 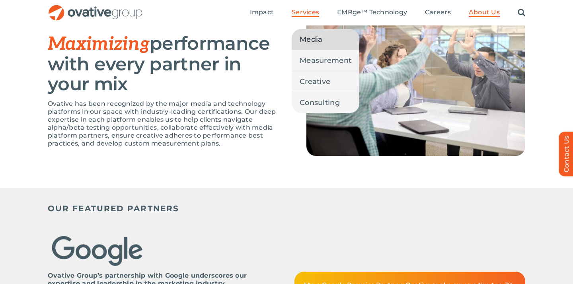 What do you see at coordinates (167, 124) in the screenshot?
I see `p: Ovative has been recognized by the major media and technology platforms in our space with industr...` at bounding box center [167, 124].